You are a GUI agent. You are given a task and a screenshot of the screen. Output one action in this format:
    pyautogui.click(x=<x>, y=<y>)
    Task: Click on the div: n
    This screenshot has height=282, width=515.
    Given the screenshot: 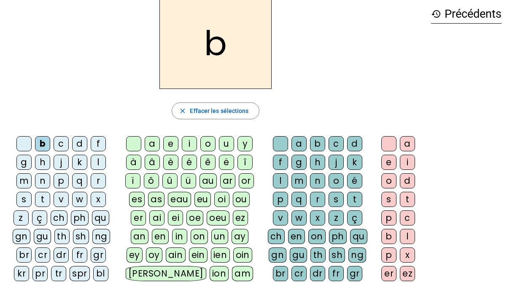 What is the action you would take?
    pyautogui.click(x=318, y=181)
    